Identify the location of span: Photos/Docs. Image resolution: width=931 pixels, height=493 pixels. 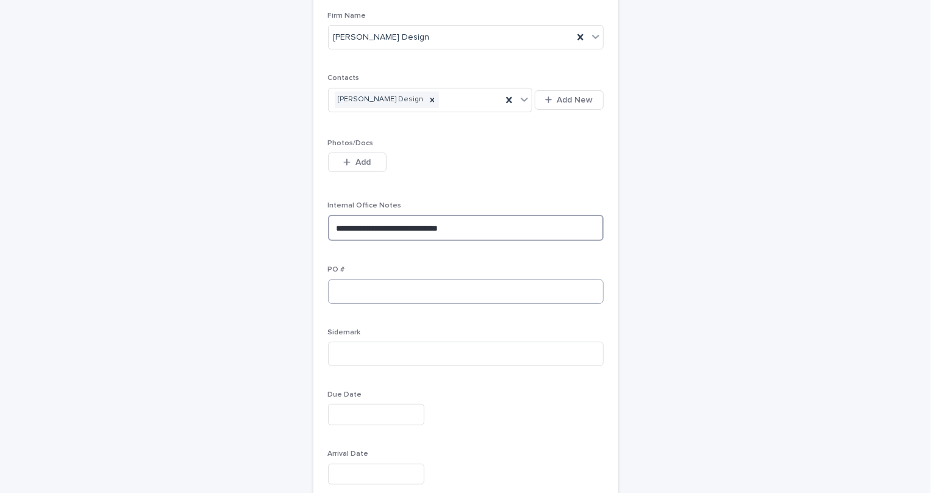
(351, 143).